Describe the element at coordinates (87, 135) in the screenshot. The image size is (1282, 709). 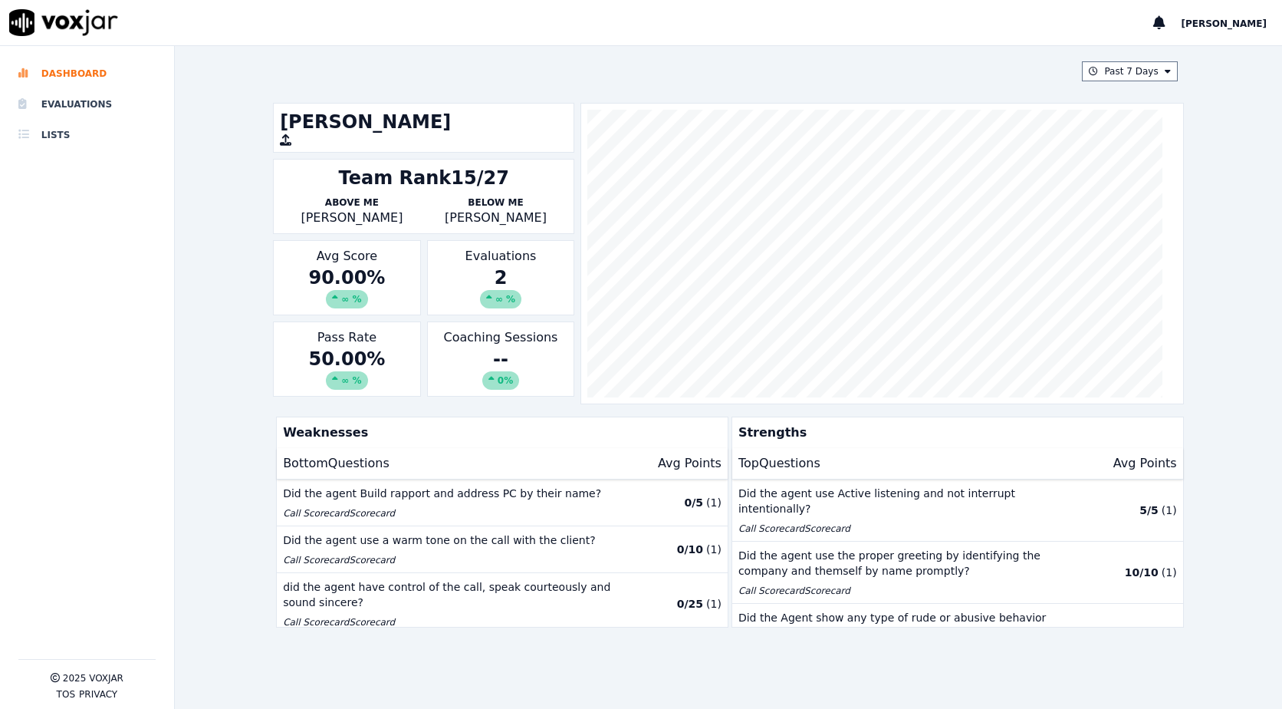
I see `li: Lists` at that location.